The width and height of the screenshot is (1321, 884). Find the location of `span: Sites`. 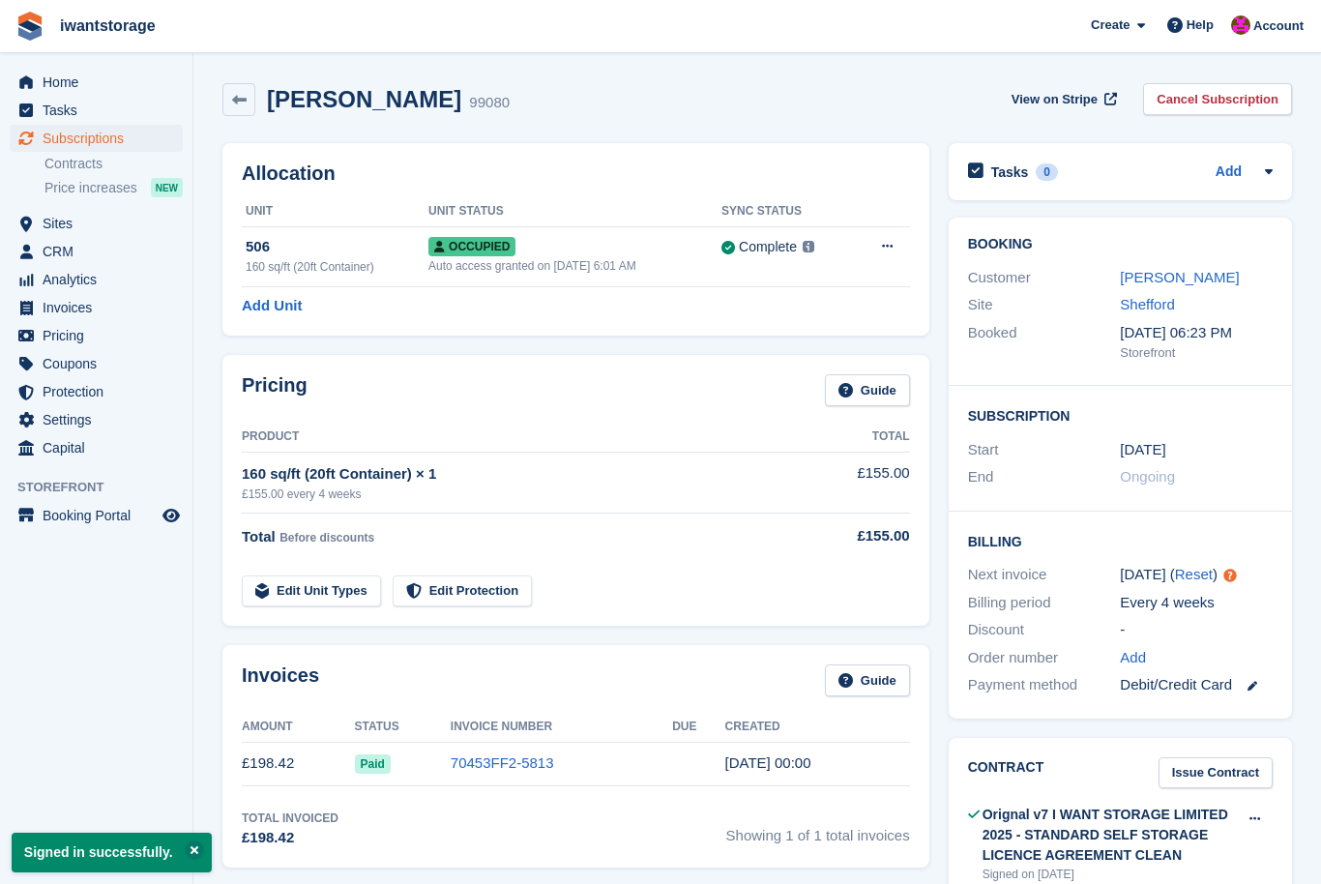

span: Sites is located at coordinates (101, 223).